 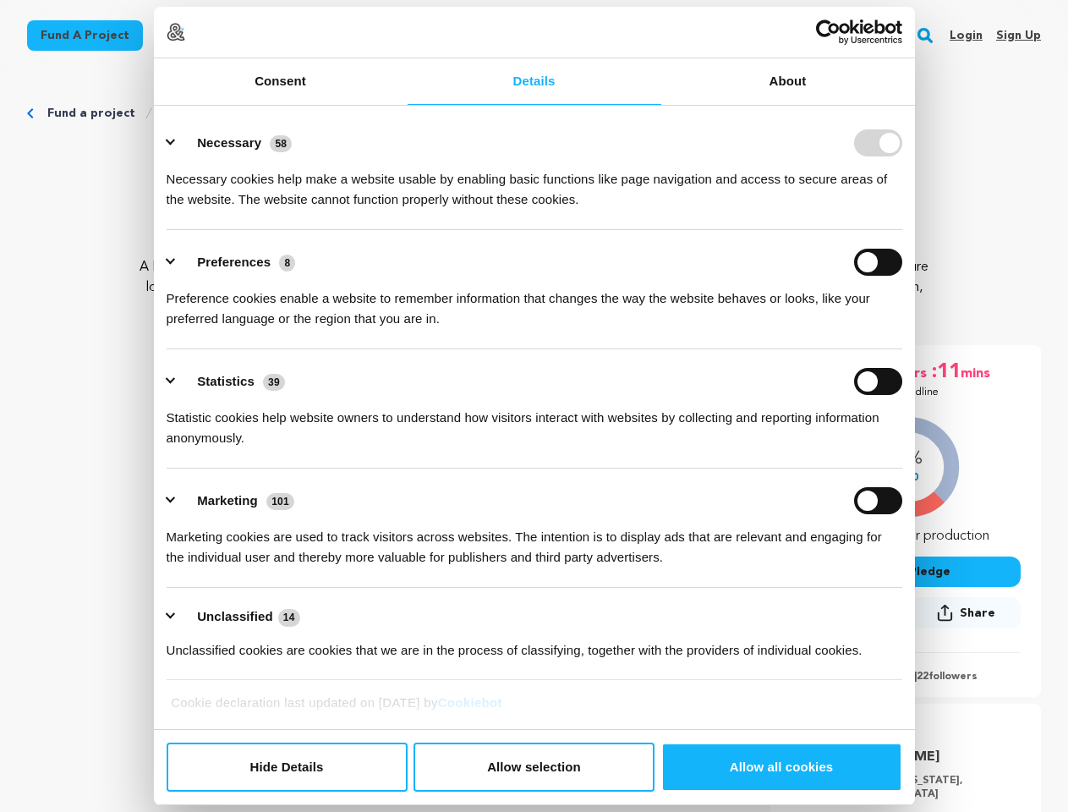 What do you see at coordinates (238, 616) in the screenshot?
I see `button: Unclassified (14)` at bounding box center [238, 616].